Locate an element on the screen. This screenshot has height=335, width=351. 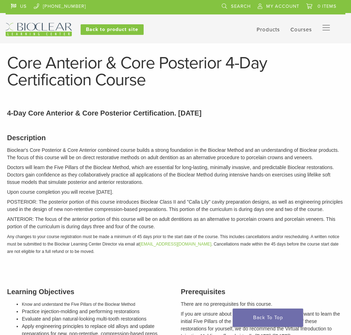
h3: Learning Objectives is located at coordinates (89, 292).